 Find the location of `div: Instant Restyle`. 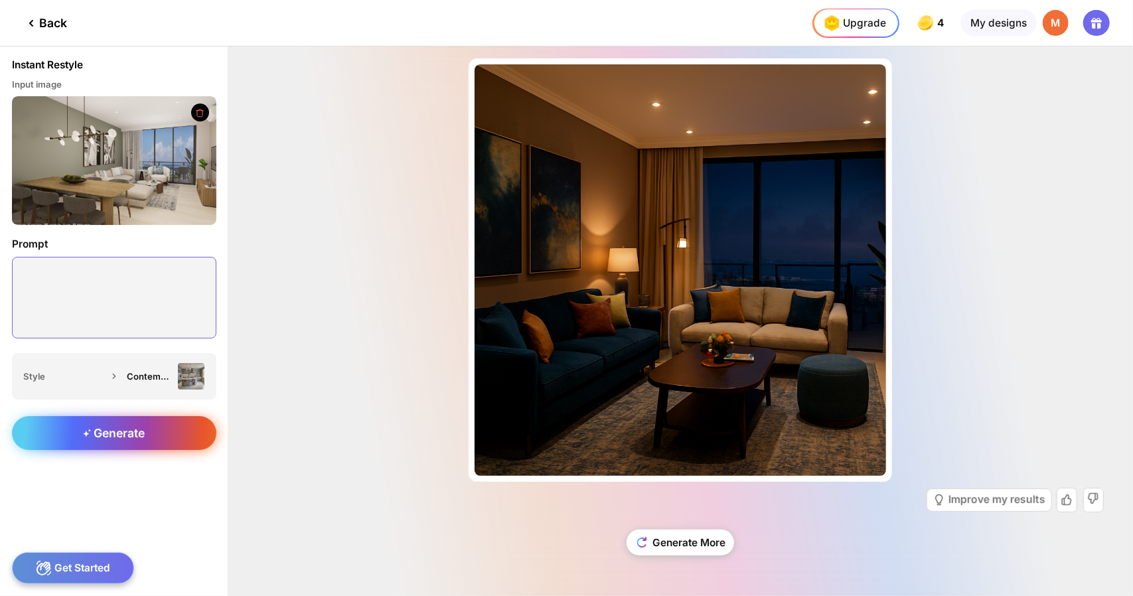

div: Instant Restyle is located at coordinates (47, 65).